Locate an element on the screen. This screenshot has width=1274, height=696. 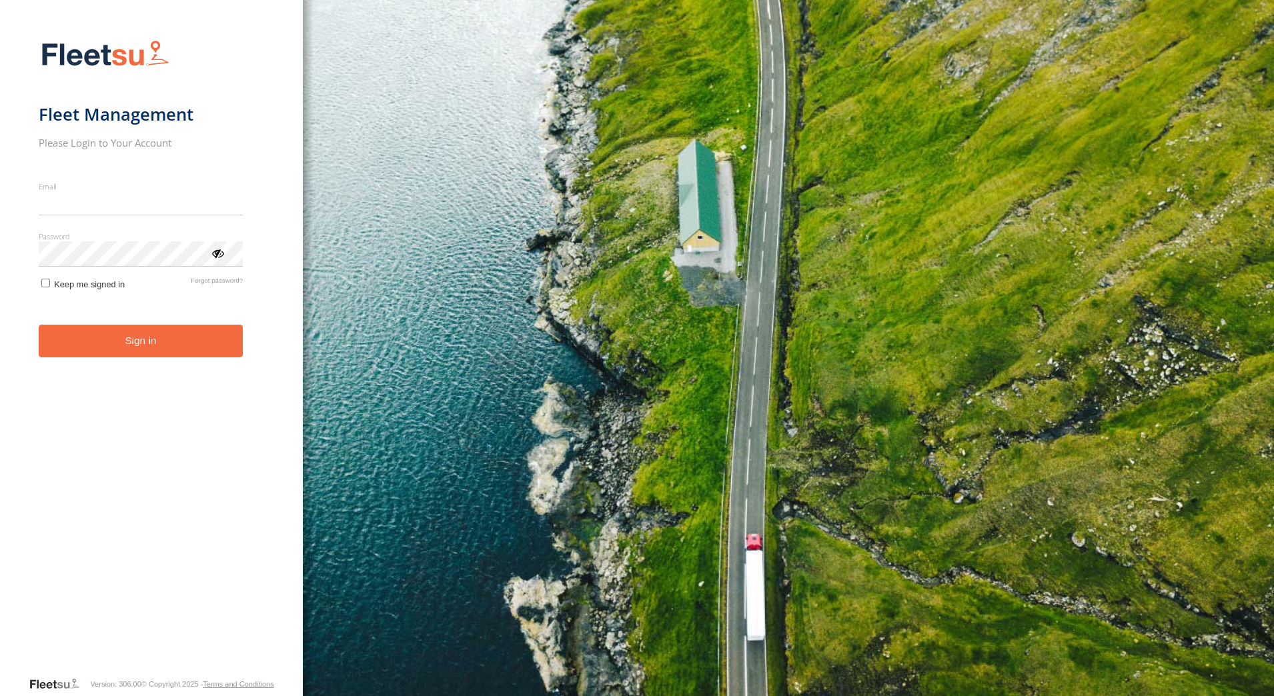
div: Version: 306.00 is located at coordinates (115, 684).